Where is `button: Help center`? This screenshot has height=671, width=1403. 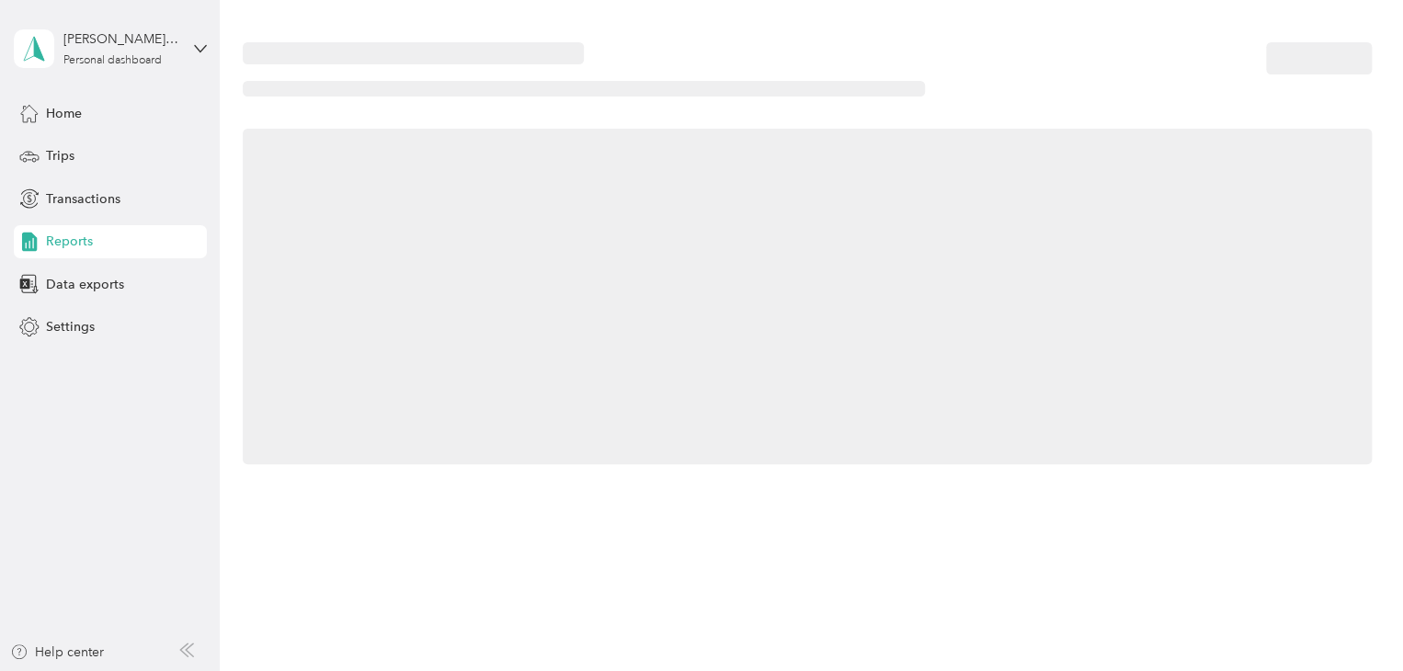 button: Help center is located at coordinates (57, 652).